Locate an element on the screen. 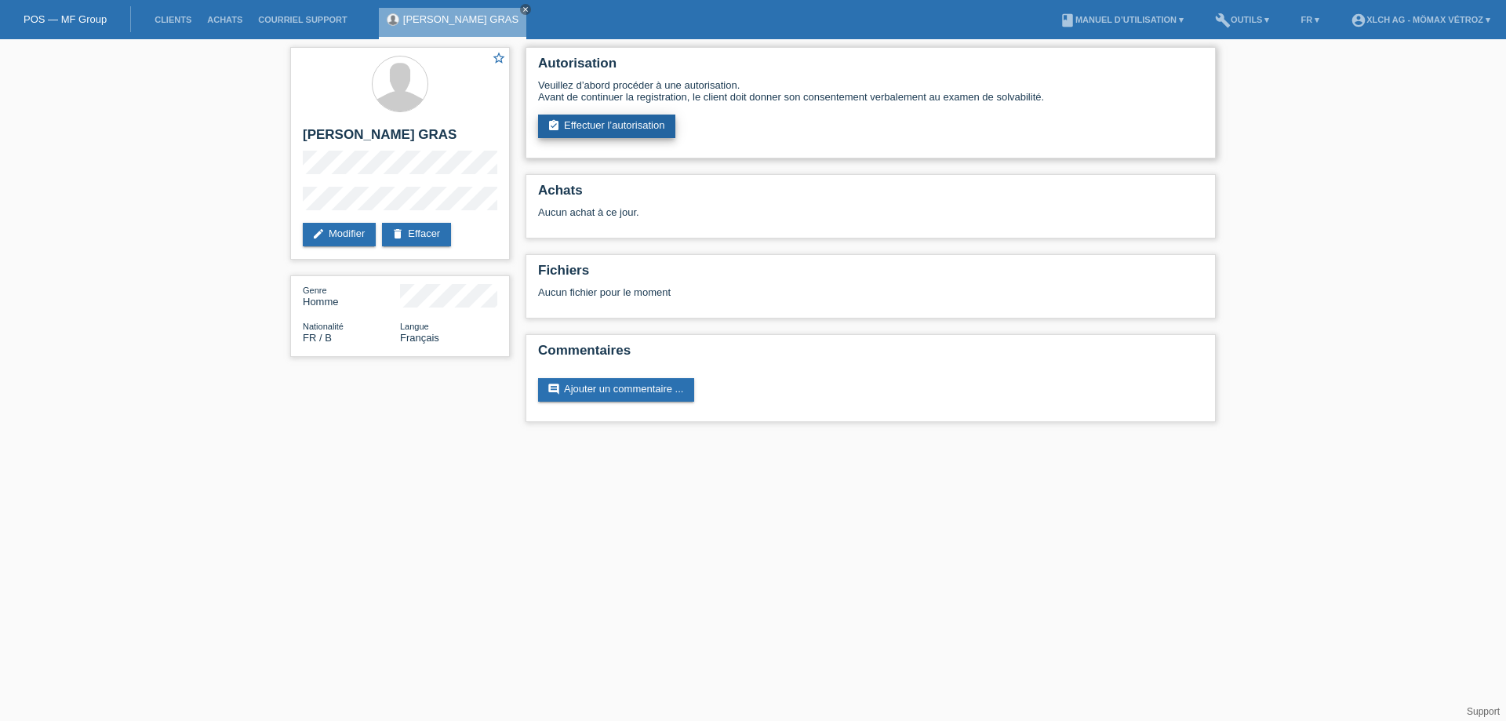 The image size is (1506, 721). a: account_circleXLCH AG - Mömax Vétroz ▾ is located at coordinates (1420, 20).